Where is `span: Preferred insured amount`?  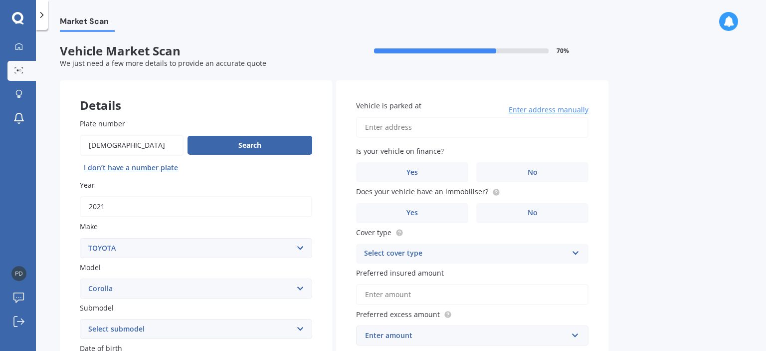 span: Preferred insured amount is located at coordinates (400, 272).